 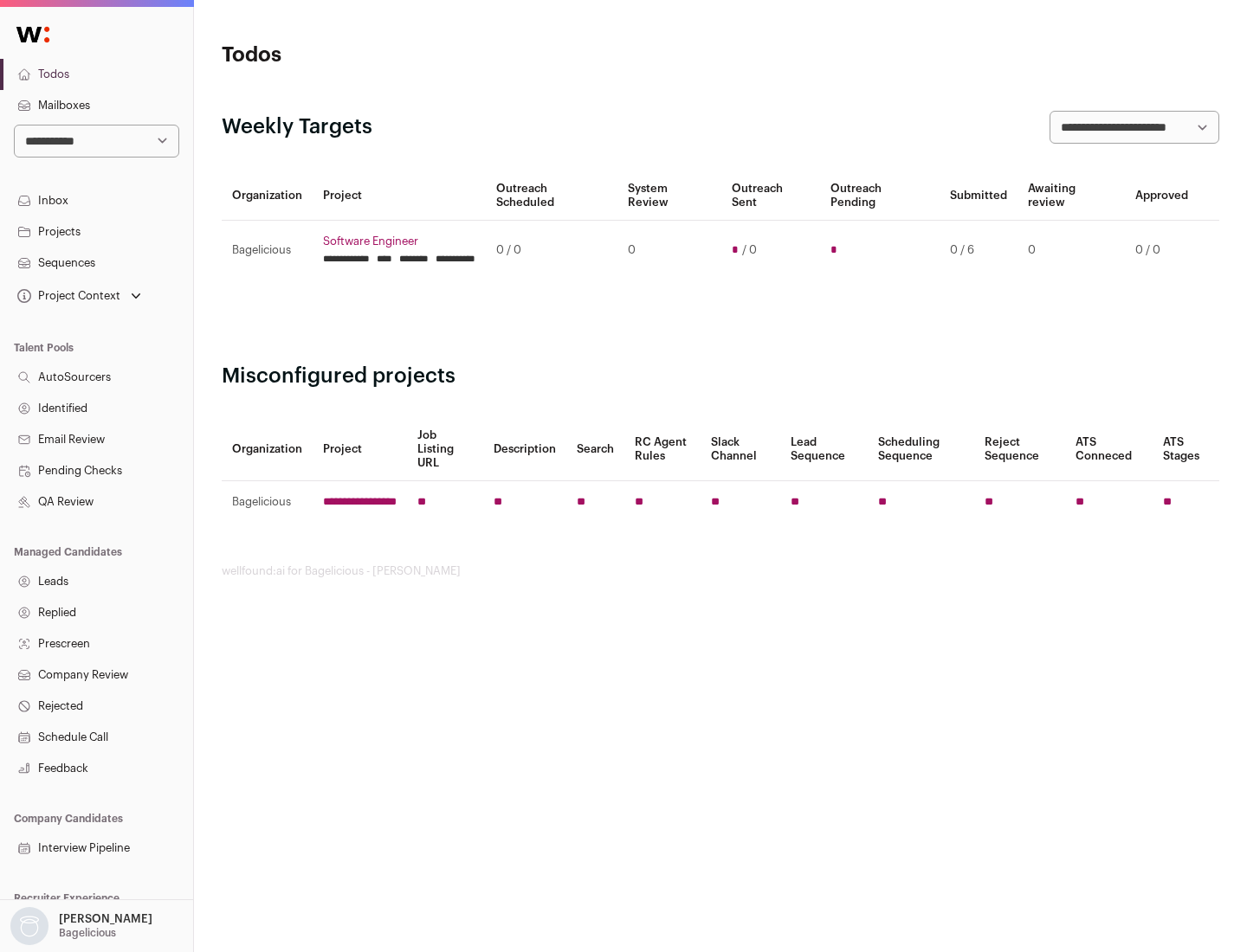 I want to click on th: Awaiting review, so click(x=1071, y=196).